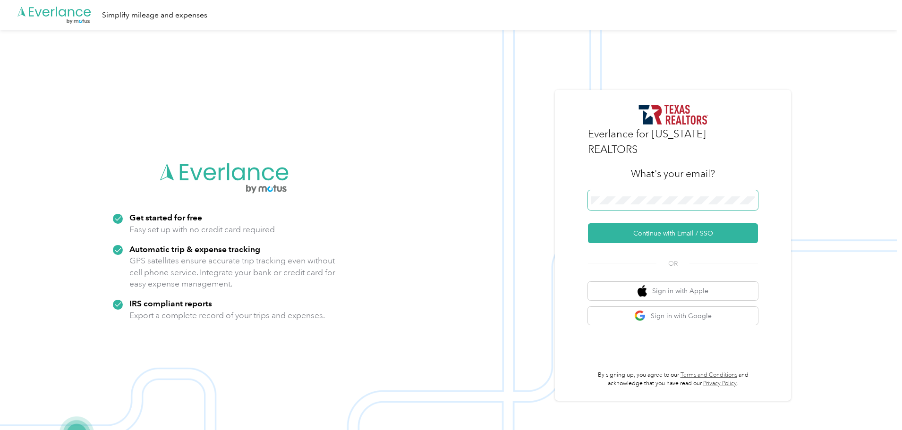  Describe the element at coordinates (673, 316) in the screenshot. I see `button: google logoSign in with Google` at that location.